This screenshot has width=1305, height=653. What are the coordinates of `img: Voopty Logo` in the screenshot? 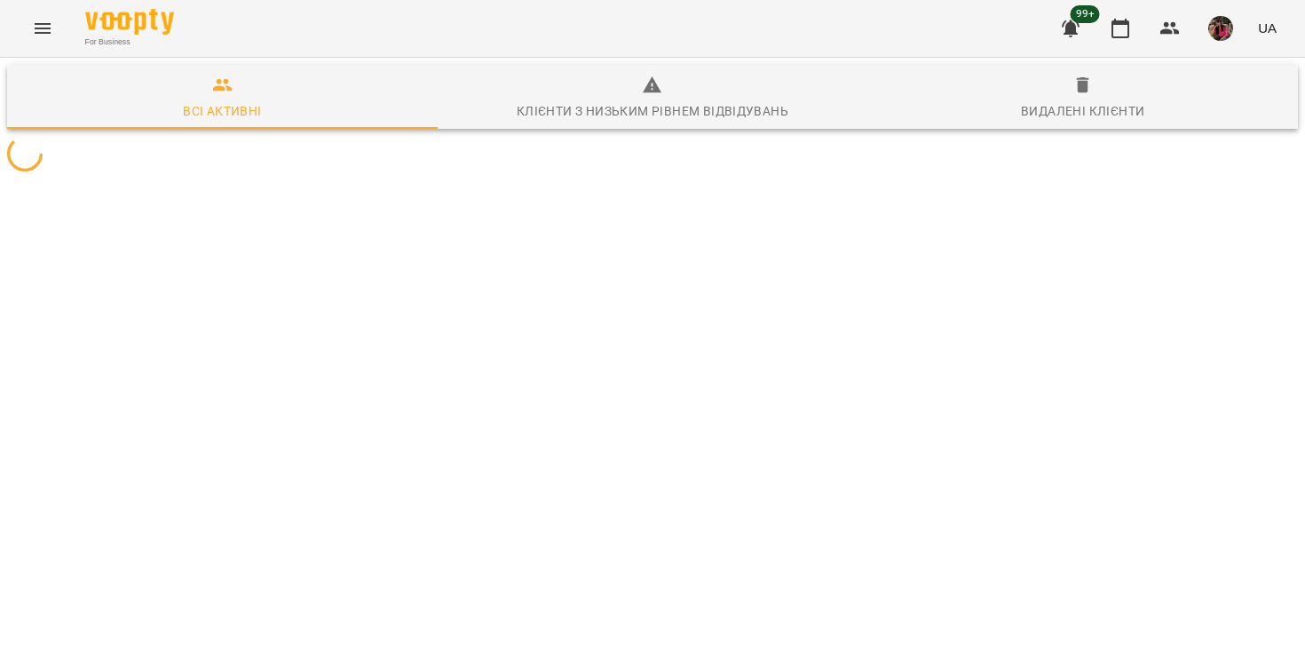 It's located at (130, 21).